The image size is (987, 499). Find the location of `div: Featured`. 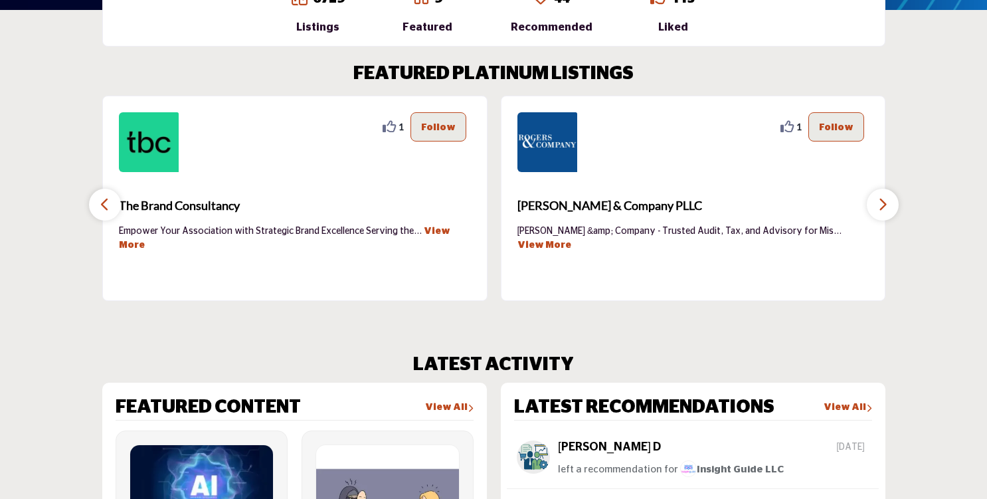

div: Featured is located at coordinates (427, 27).